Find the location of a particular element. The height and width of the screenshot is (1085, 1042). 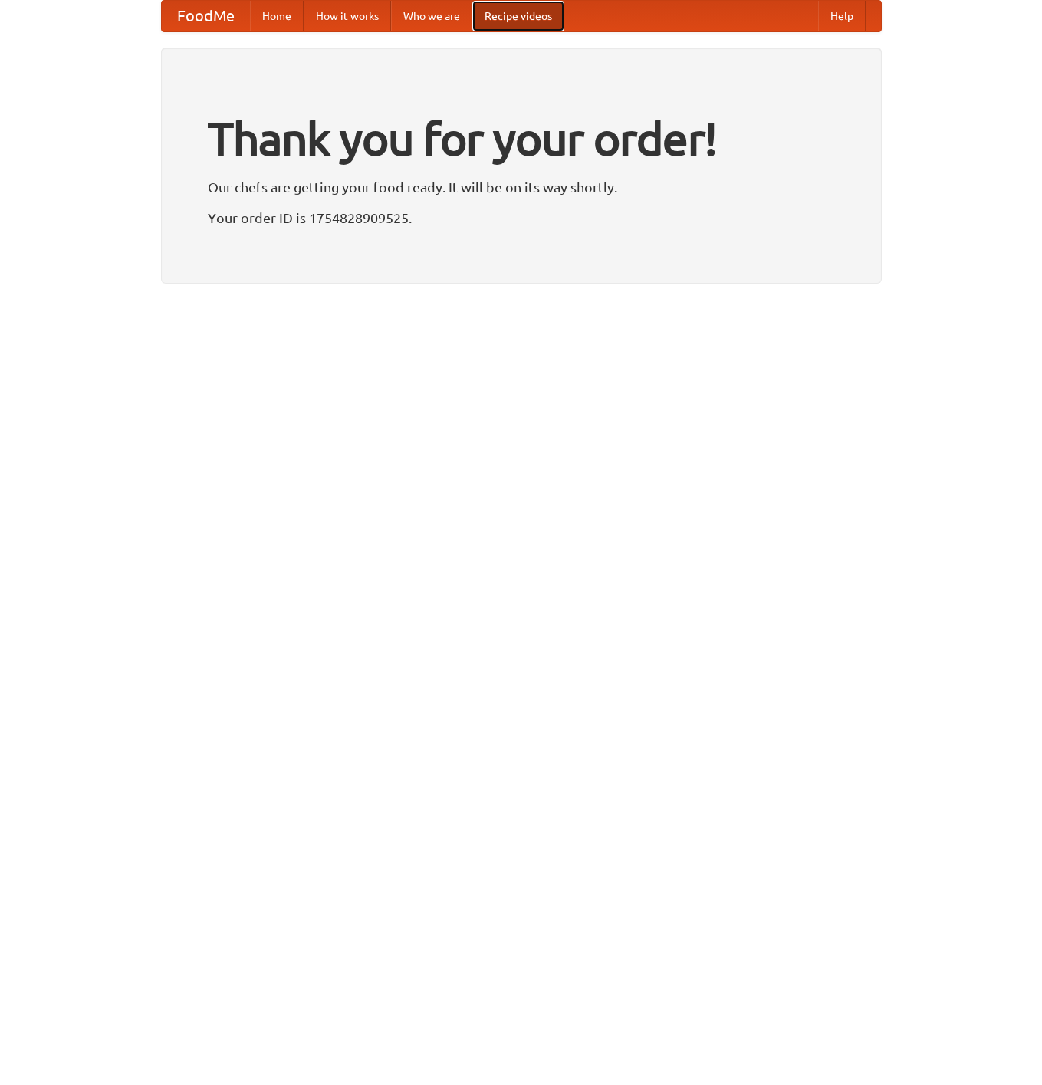

a: Help is located at coordinates (842, 16).